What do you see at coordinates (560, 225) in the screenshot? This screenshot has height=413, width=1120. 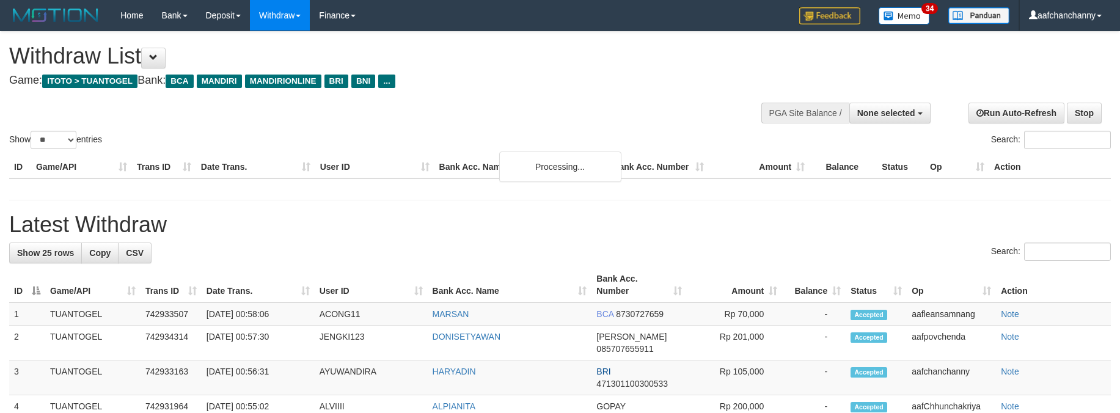 I see `h1: Latest Withdraw` at bounding box center [560, 225].